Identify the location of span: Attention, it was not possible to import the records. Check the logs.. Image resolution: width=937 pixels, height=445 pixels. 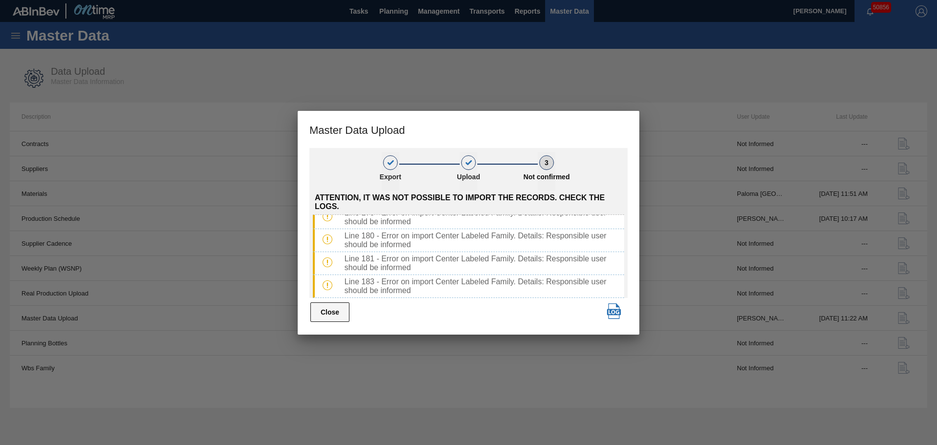
(470, 202).